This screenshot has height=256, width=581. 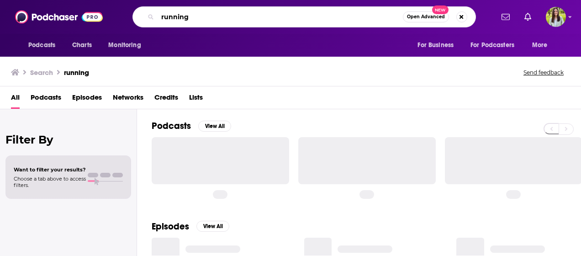 What do you see at coordinates (556, 17) in the screenshot?
I see `img: User Profile` at bounding box center [556, 17].